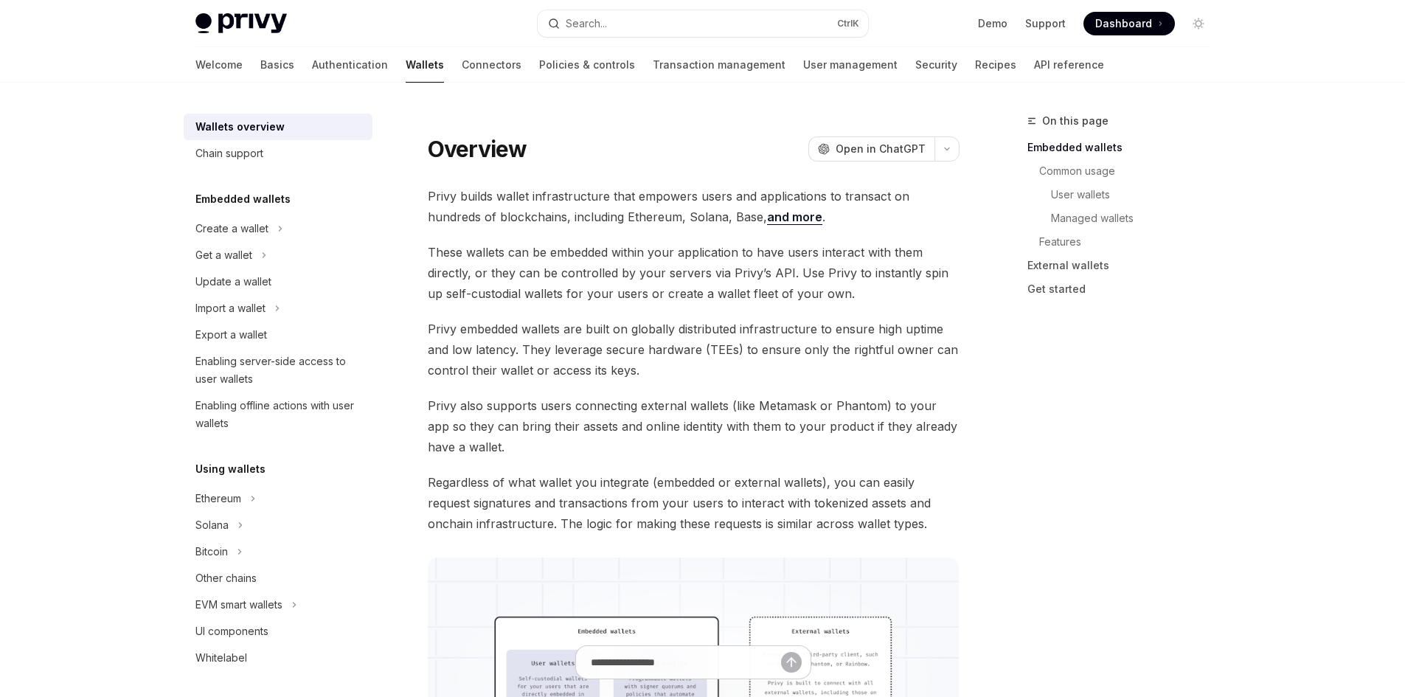 The image size is (1405, 697). Describe the element at coordinates (278, 525) in the screenshot. I see `button: Solana` at that location.